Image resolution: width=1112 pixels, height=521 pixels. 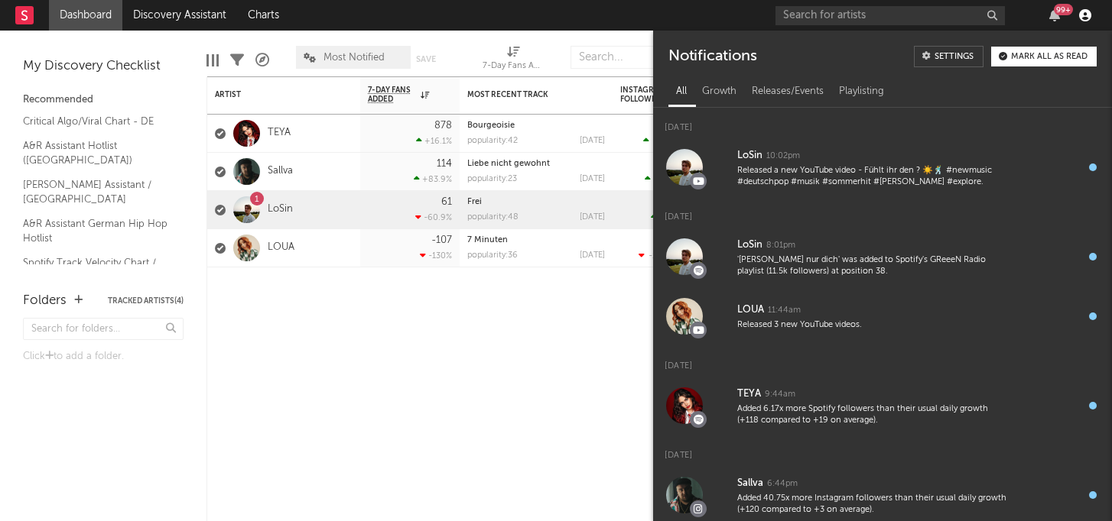 What do you see at coordinates (750, 310) in the screenshot?
I see `div: LOUA` at bounding box center [750, 310].